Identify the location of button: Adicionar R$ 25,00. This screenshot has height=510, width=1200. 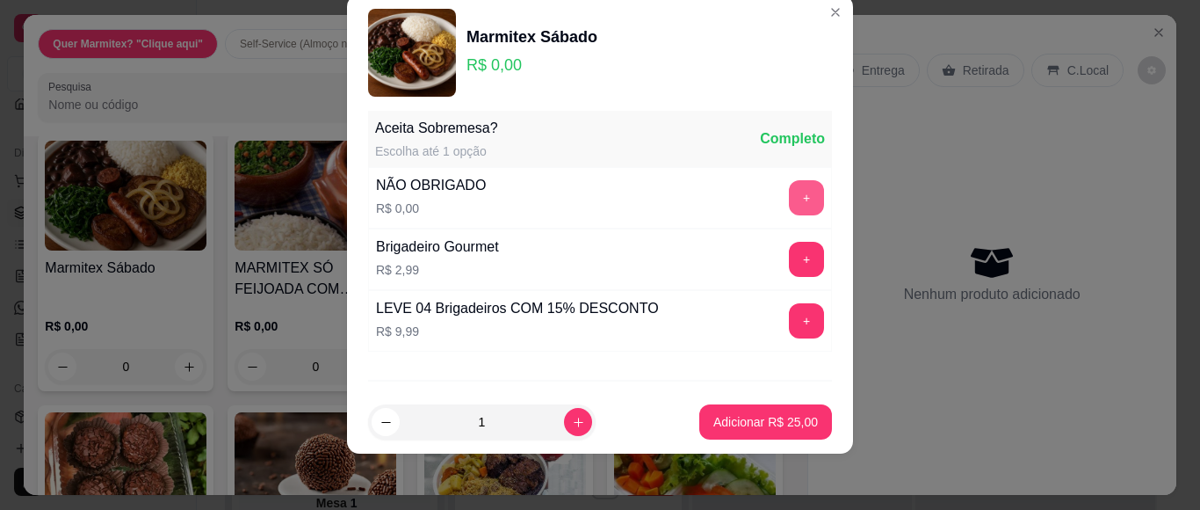
(765, 422).